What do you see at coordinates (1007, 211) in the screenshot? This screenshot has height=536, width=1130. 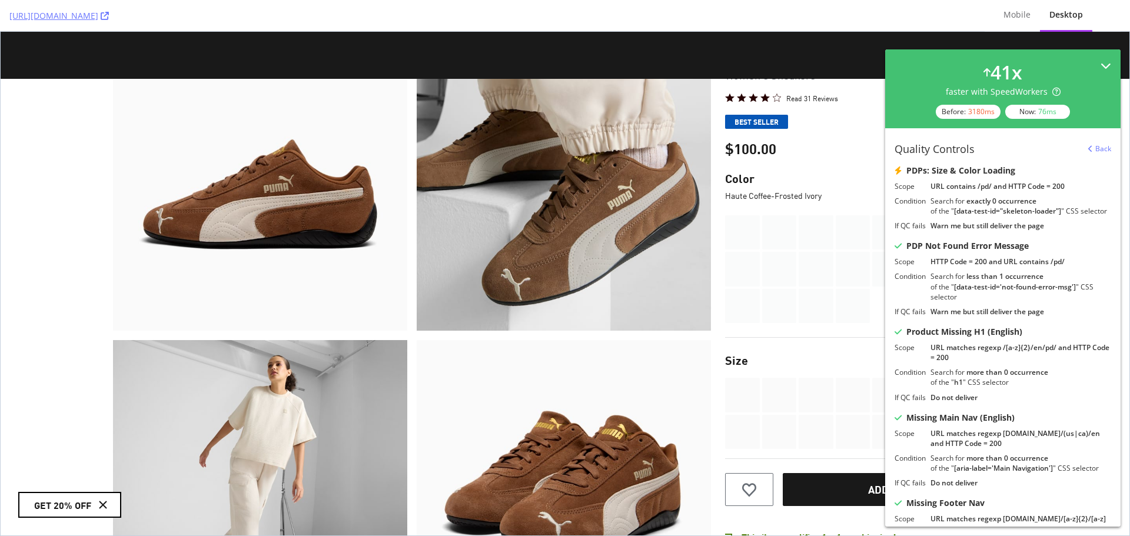 I see `div: [data-test-id="skeleton-loader"]` at bounding box center [1007, 211].